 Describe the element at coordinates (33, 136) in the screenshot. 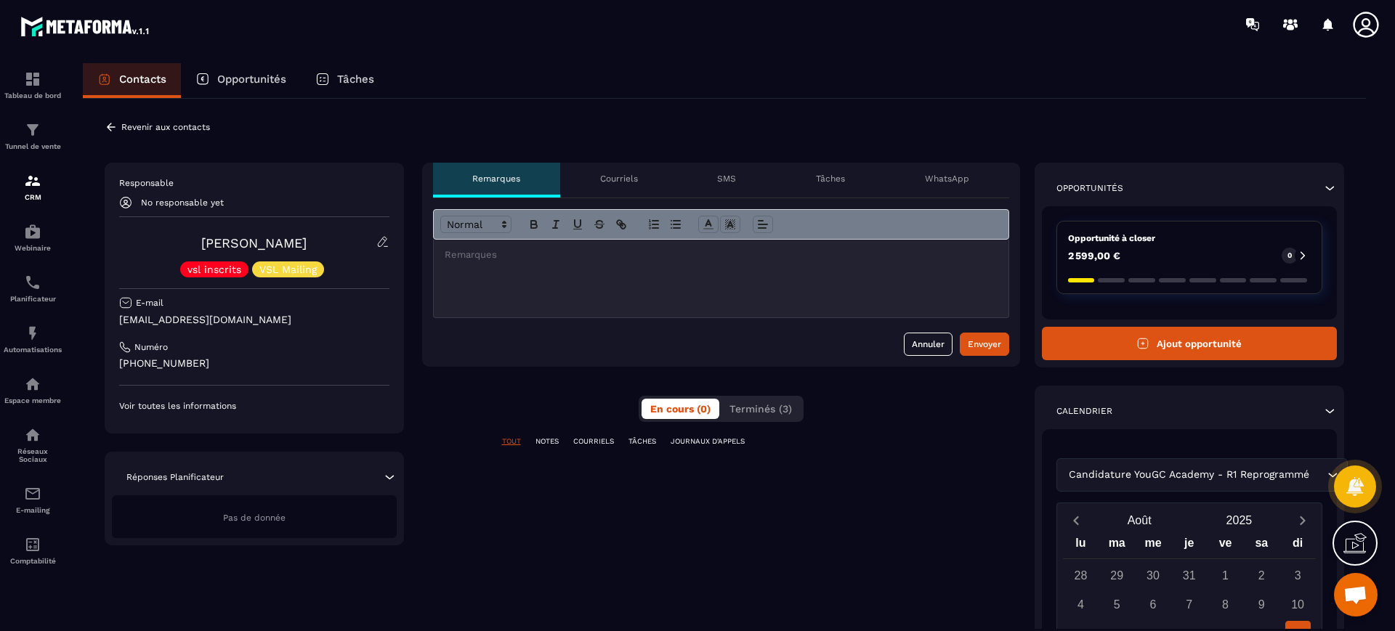

I see `a: formationformationTunnel de vente` at that location.